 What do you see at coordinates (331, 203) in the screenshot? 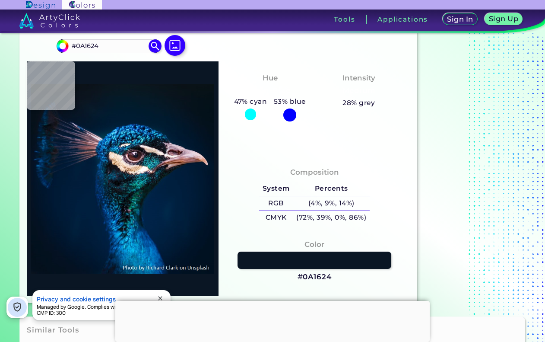
I see `h5: (4%, 9%, 14%)` at bounding box center [331, 203].